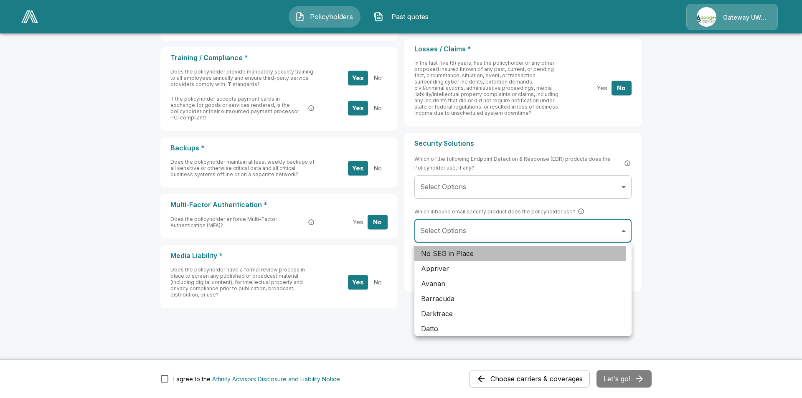  Describe the element at coordinates (523, 284) in the screenshot. I see `li: Avanan` at that location.